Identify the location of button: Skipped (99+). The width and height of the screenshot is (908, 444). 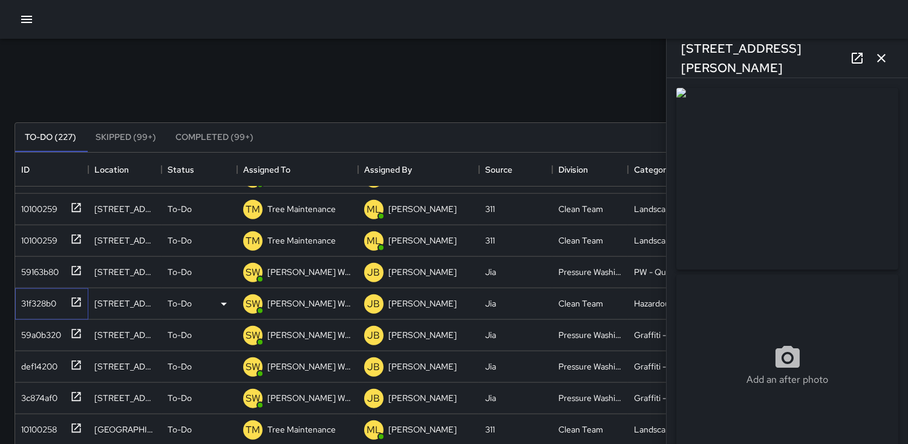
(126, 137).